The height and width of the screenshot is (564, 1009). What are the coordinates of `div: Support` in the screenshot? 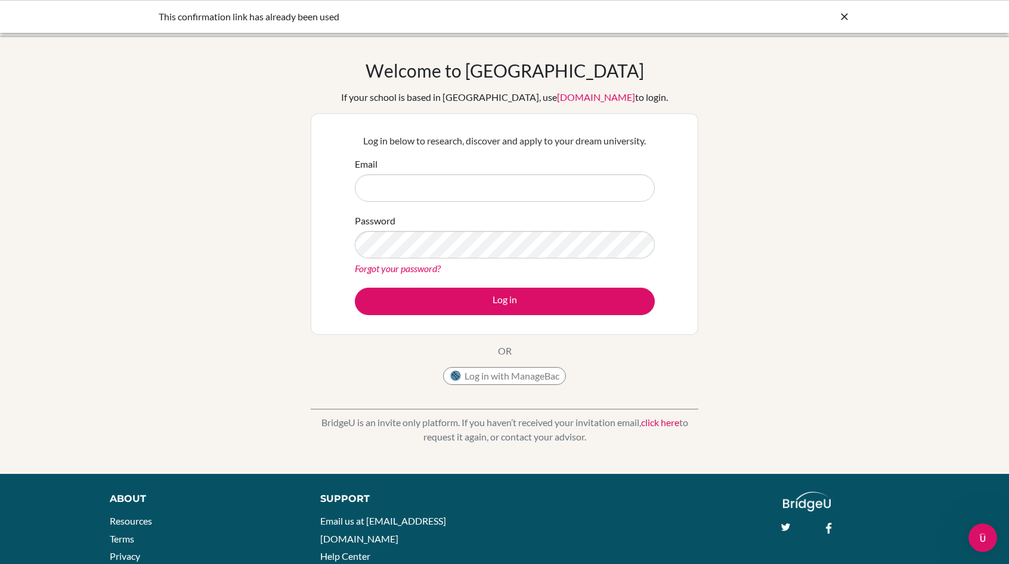 It's located at (406, 499).